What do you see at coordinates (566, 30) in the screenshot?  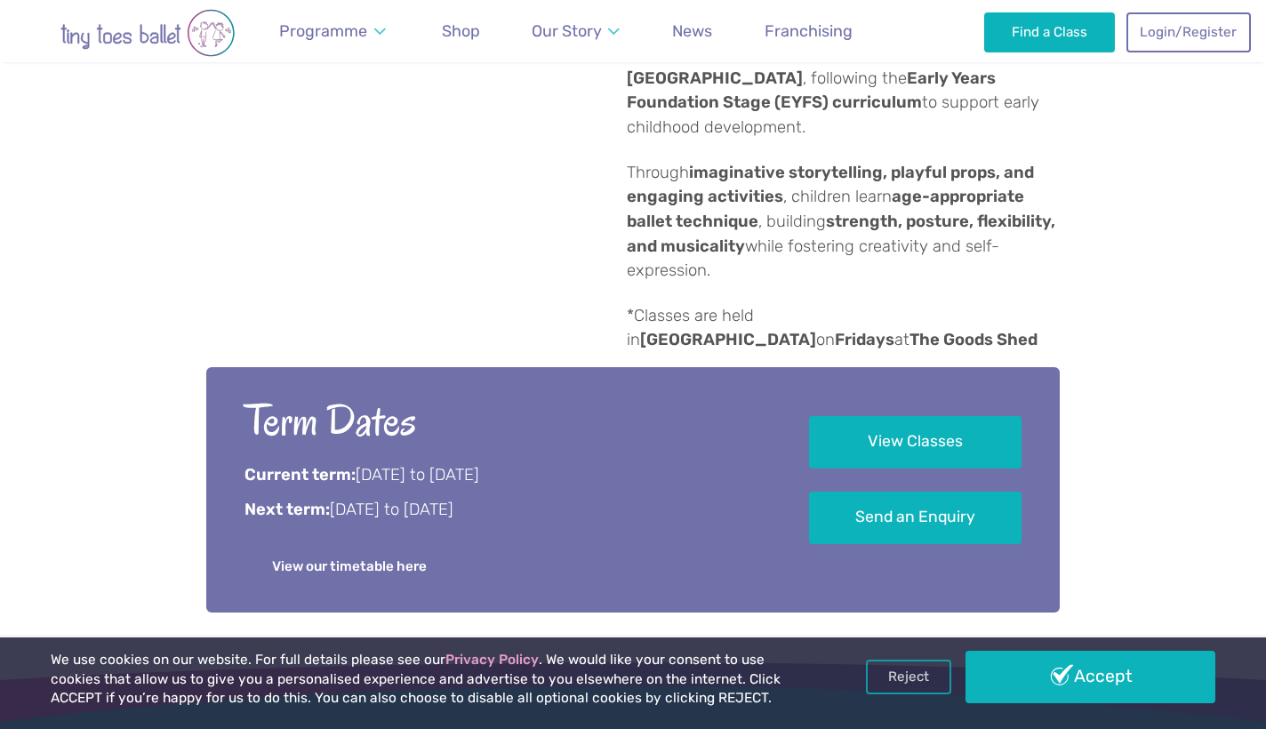 I see `span: Our Story` at bounding box center [566, 30].